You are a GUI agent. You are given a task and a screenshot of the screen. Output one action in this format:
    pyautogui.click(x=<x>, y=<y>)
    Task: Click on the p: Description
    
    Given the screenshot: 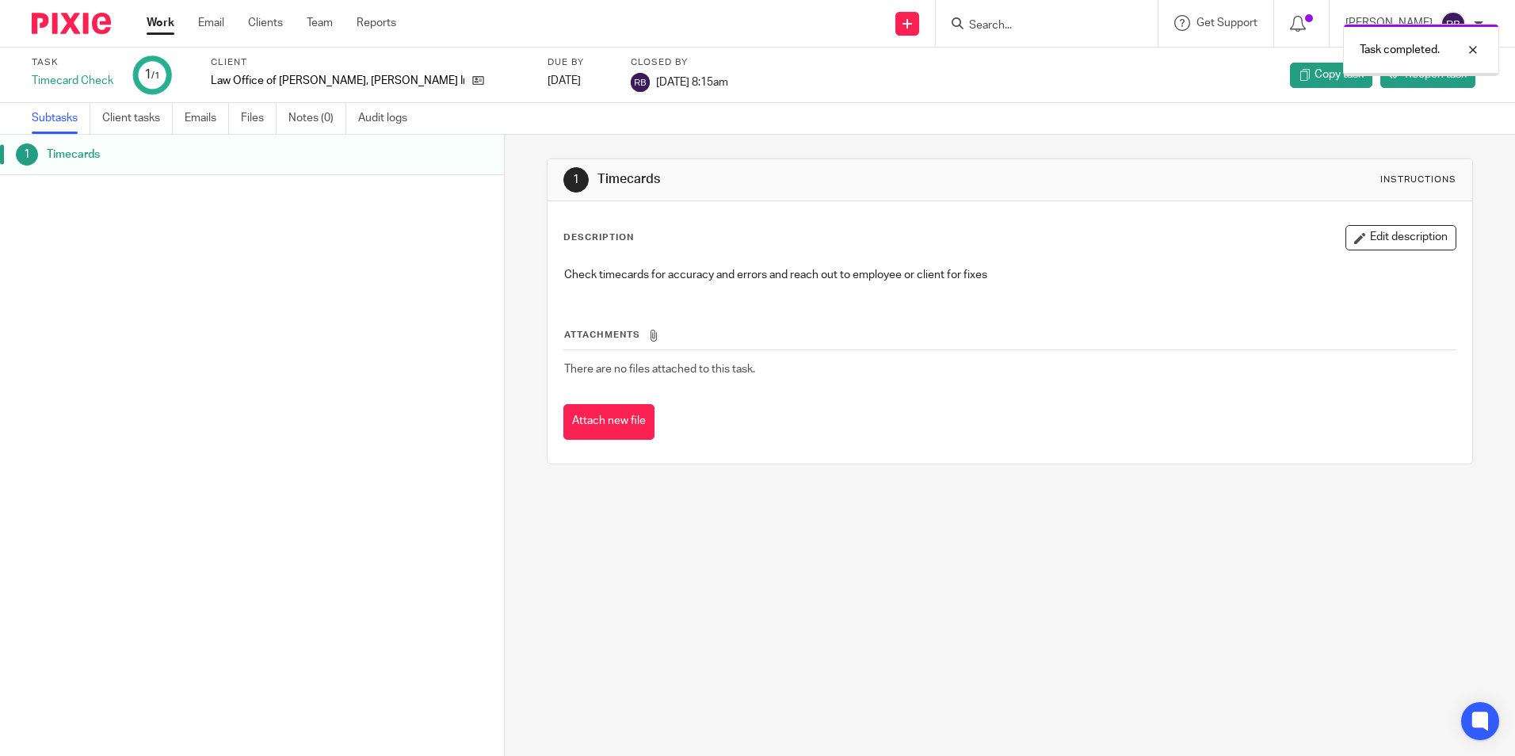 What is the action you would take?
    pyautogui.click(x=598, y=238)
    